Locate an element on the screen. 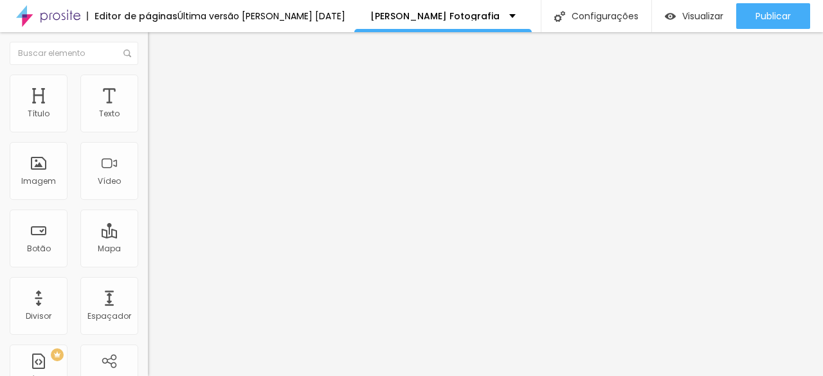  img: view-1.svg is located at coordinates (670, 16).